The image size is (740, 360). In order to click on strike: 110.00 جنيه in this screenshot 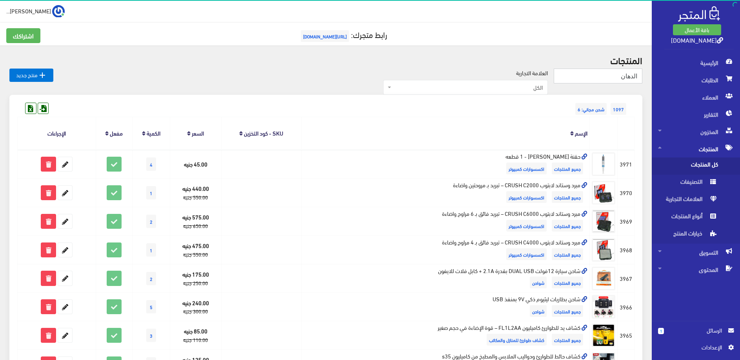, I will do `click(195, 340)`.